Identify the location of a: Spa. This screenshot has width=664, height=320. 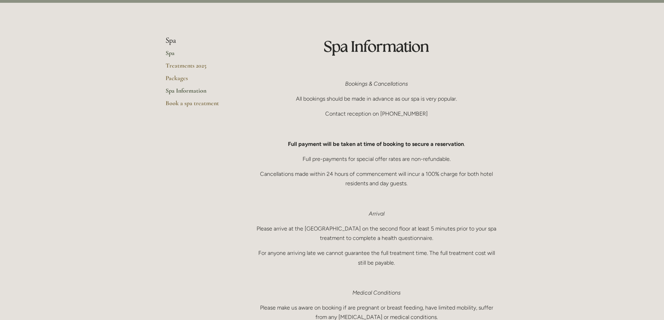
(199, 55).